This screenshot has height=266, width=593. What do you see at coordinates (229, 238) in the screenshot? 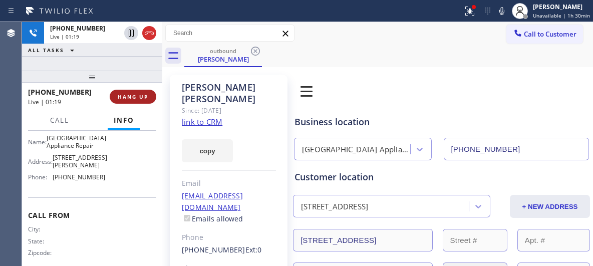
I see `div: Phone` at bounding box center [229, 238].